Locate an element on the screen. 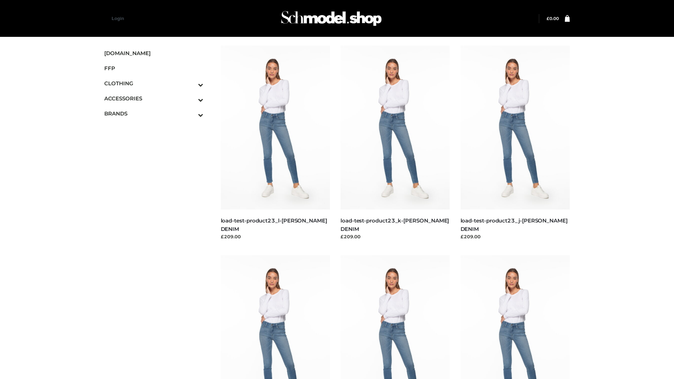 The height and width of the screenshot is (379, 674). a: FFP is located at coordinates (154, 68).